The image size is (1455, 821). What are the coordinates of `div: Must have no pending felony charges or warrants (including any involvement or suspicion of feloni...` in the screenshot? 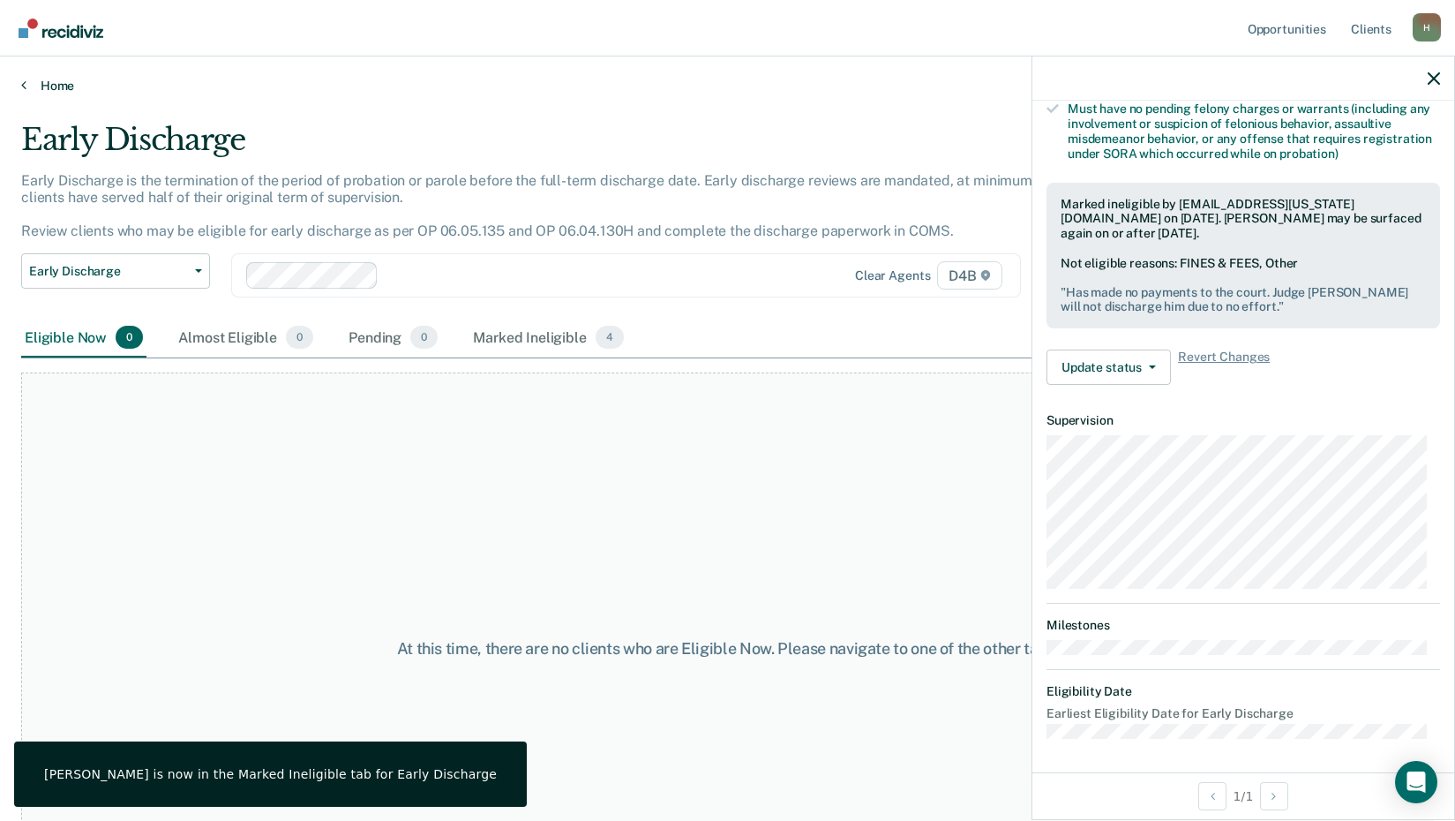 It's located at (1254, 131).